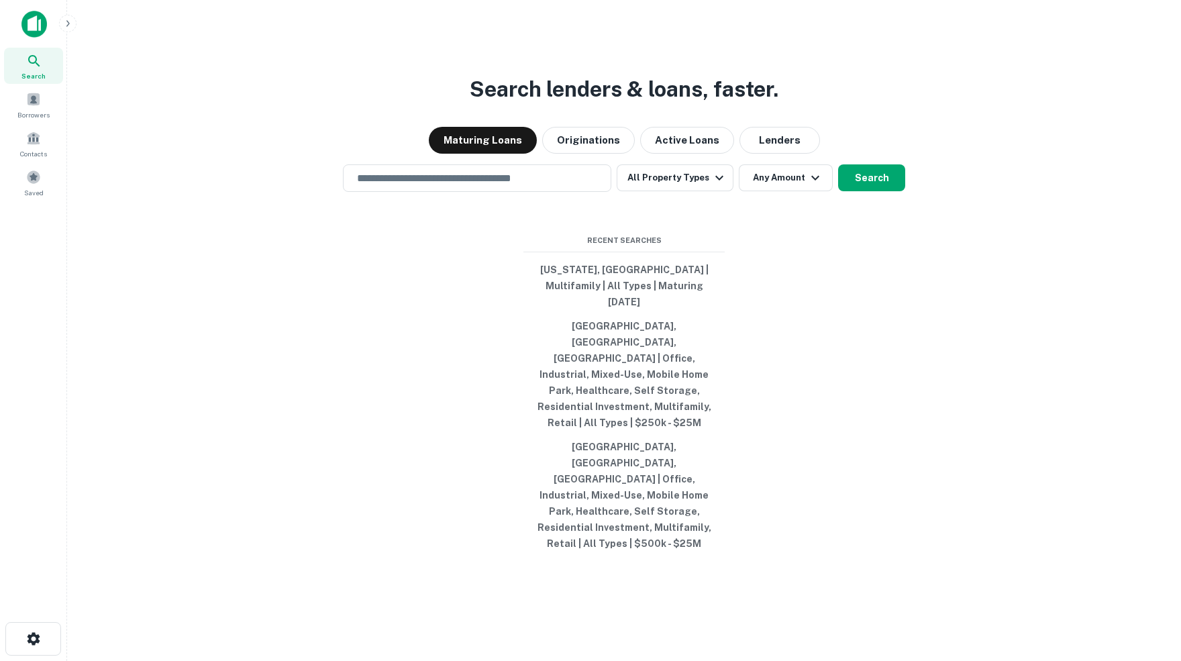 The width and height of the screenshot is (1181, 661). I want to click on a: Contacts, so click(34, 144).